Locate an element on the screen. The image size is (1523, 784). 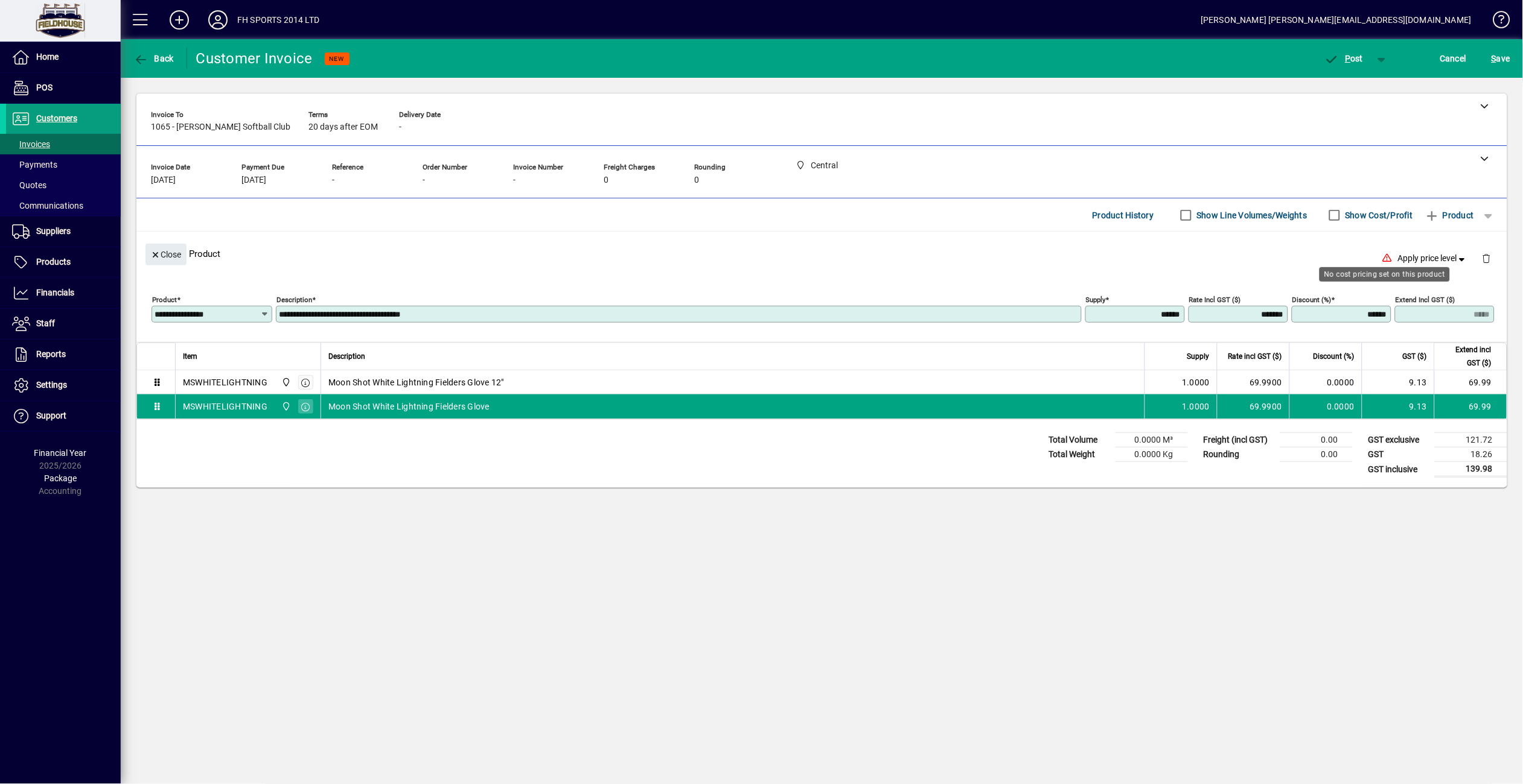
a: Home is located at coordinates (63, 57).